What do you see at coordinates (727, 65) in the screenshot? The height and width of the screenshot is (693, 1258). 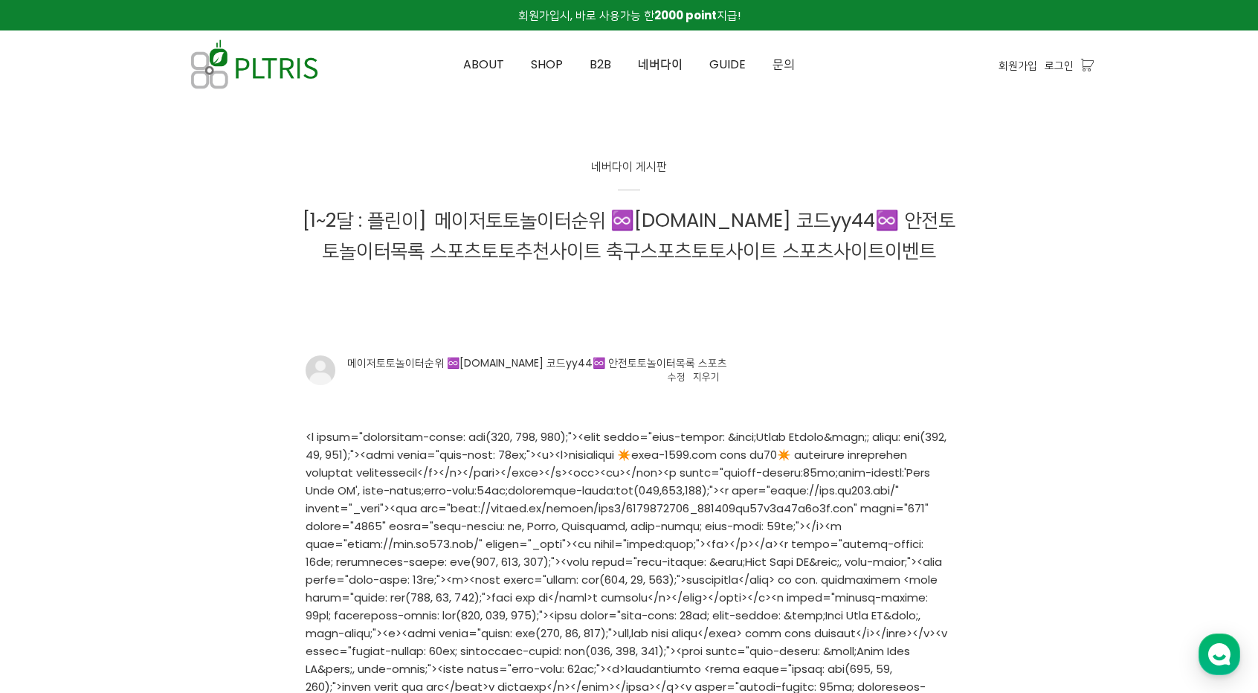 I see `a: GUIDE` at bounding box center [727, 65].